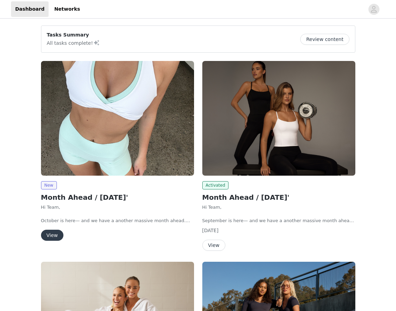 This screenshot has height=311, width=396. Describe the element at coordinates (49, 185) in the screenshot. I see `span: New` at that location.